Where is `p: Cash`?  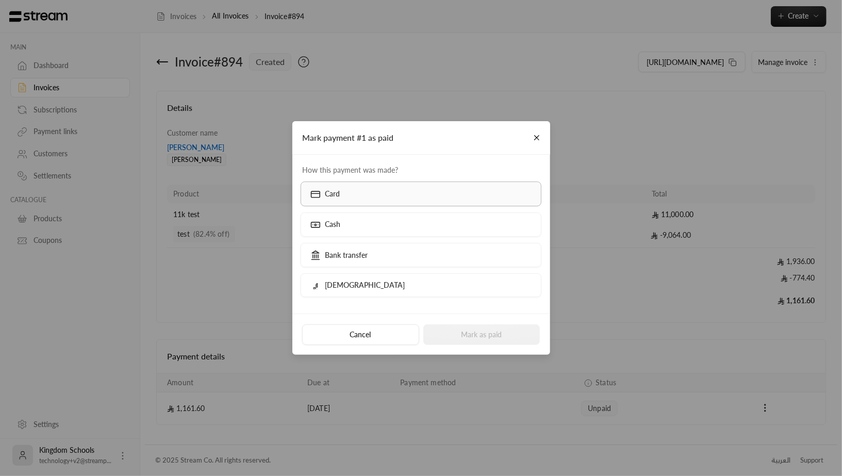
p: Cash is located at coordinates (333, 224).